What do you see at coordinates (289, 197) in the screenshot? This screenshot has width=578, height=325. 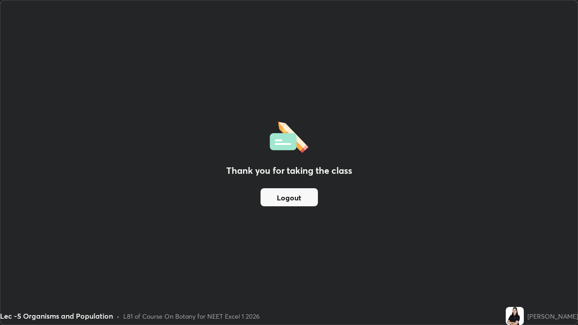 I see `button: Logout` at bounding box center [289, 197].